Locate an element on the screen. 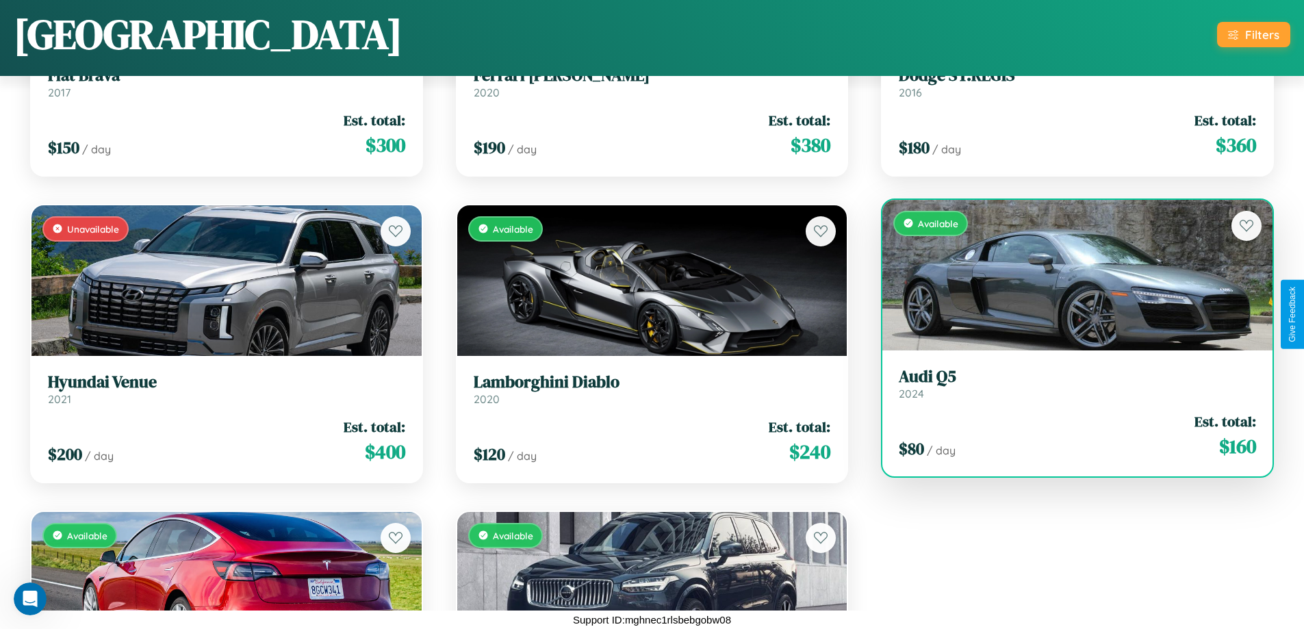  a: Audi Q52024 is located at coordinates (1077, 383).